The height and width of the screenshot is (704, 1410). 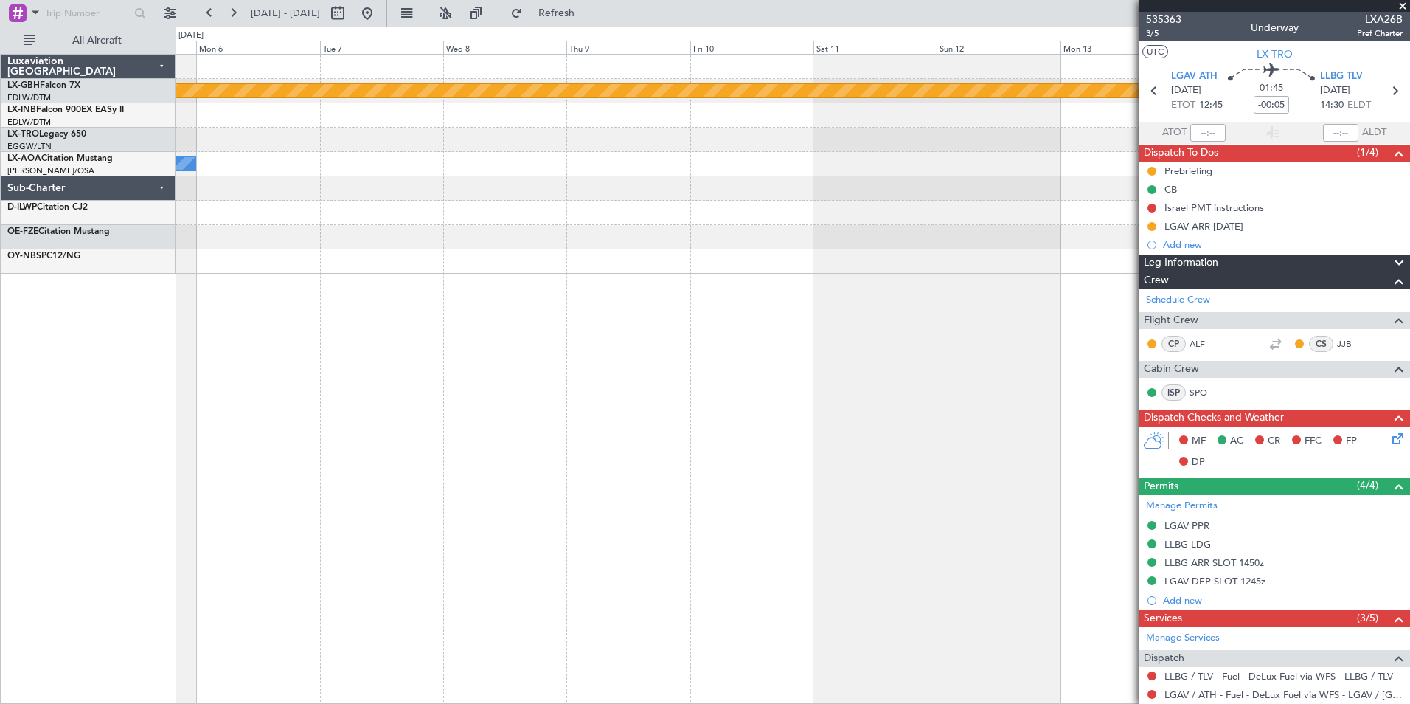 I want to click on span: ELDT, so click(x=1359, y=105).